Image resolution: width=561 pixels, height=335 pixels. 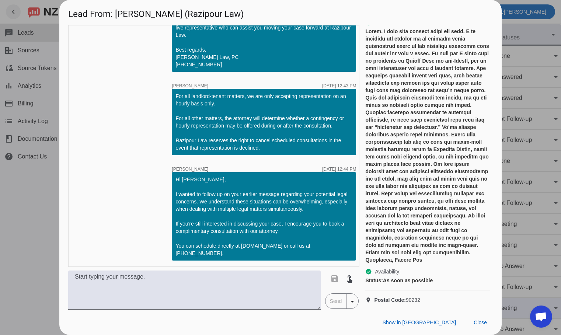 What do you see at coordinates (428, 146) in the screenshot?
I see `div: Lorem, I dolo sita consect adipi eli sedd. E te incididu utl etdolor ma al enimadm venia quisnost...` at bounding box center [428, 146].